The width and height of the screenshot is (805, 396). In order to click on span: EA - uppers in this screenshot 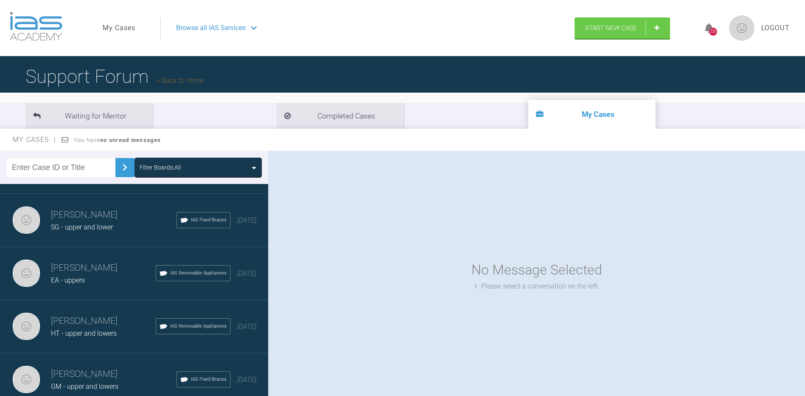, I will do `click(68, 280)`.